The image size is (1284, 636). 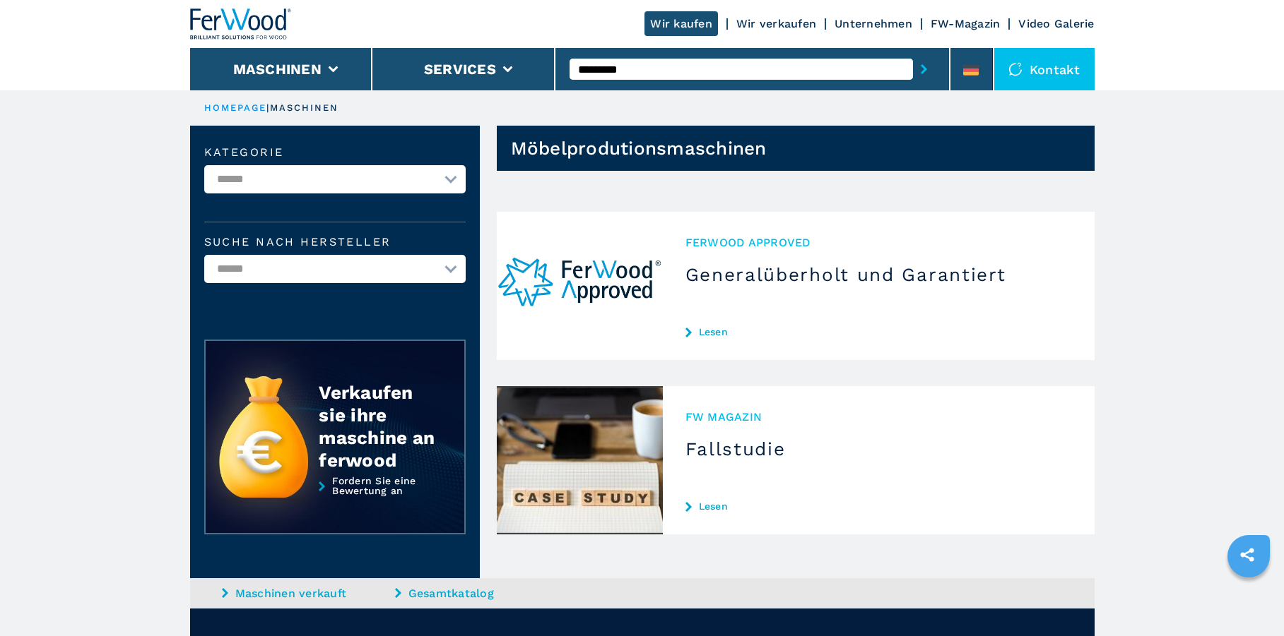 I want to click on a: Fordern Sie eine Bewertung an, so click(x=335, y=506).